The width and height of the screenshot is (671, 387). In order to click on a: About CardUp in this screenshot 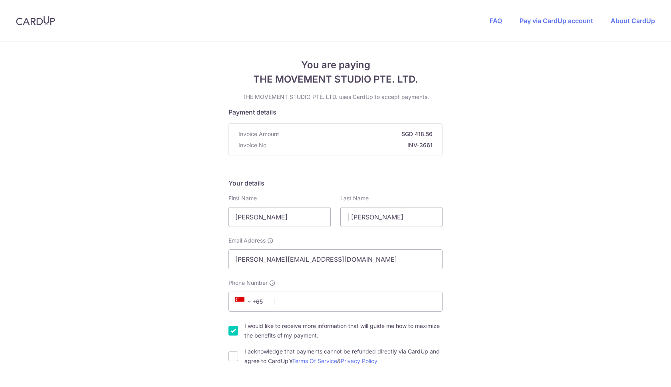, I will do `click(632, 21)`.